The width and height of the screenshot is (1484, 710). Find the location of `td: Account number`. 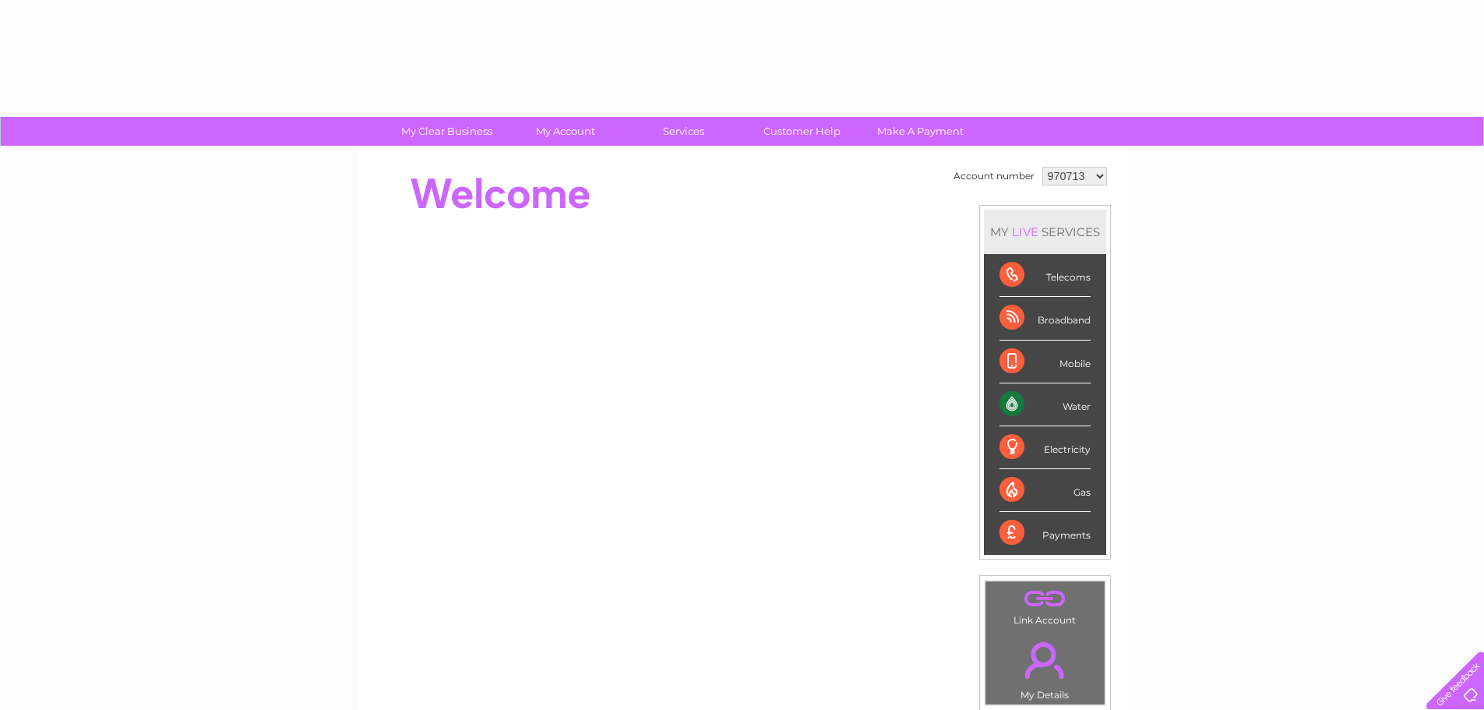

td: Account number is located at coordinates (994, 176).